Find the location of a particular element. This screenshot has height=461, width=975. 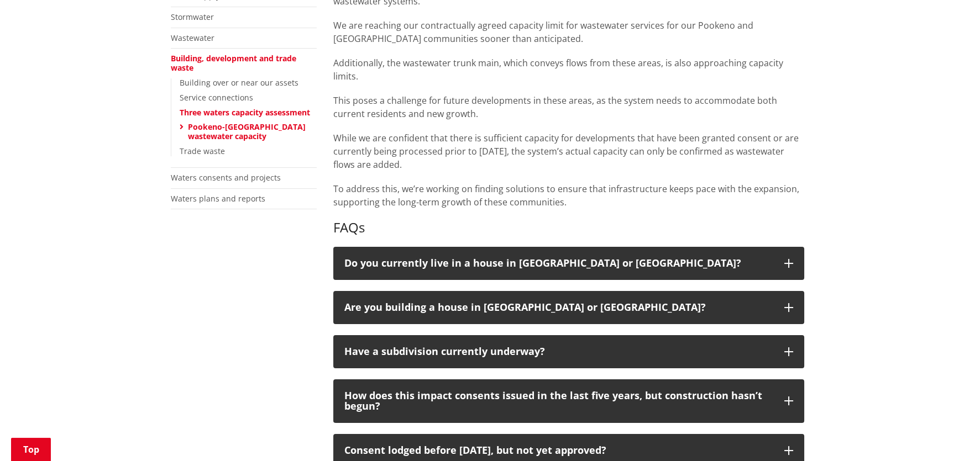

a: Stormwater is located at coordinates (192, 17).